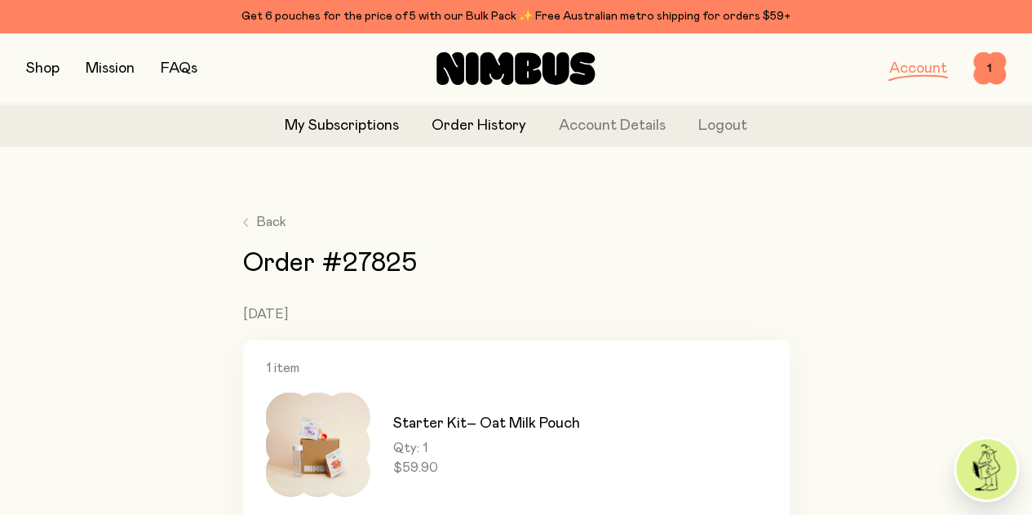 This screenshot has height=515, width=1032. What do you see at coordinates (264, 222) in the screenshot?
I see `a: Back` at bounding box center [264, 222].